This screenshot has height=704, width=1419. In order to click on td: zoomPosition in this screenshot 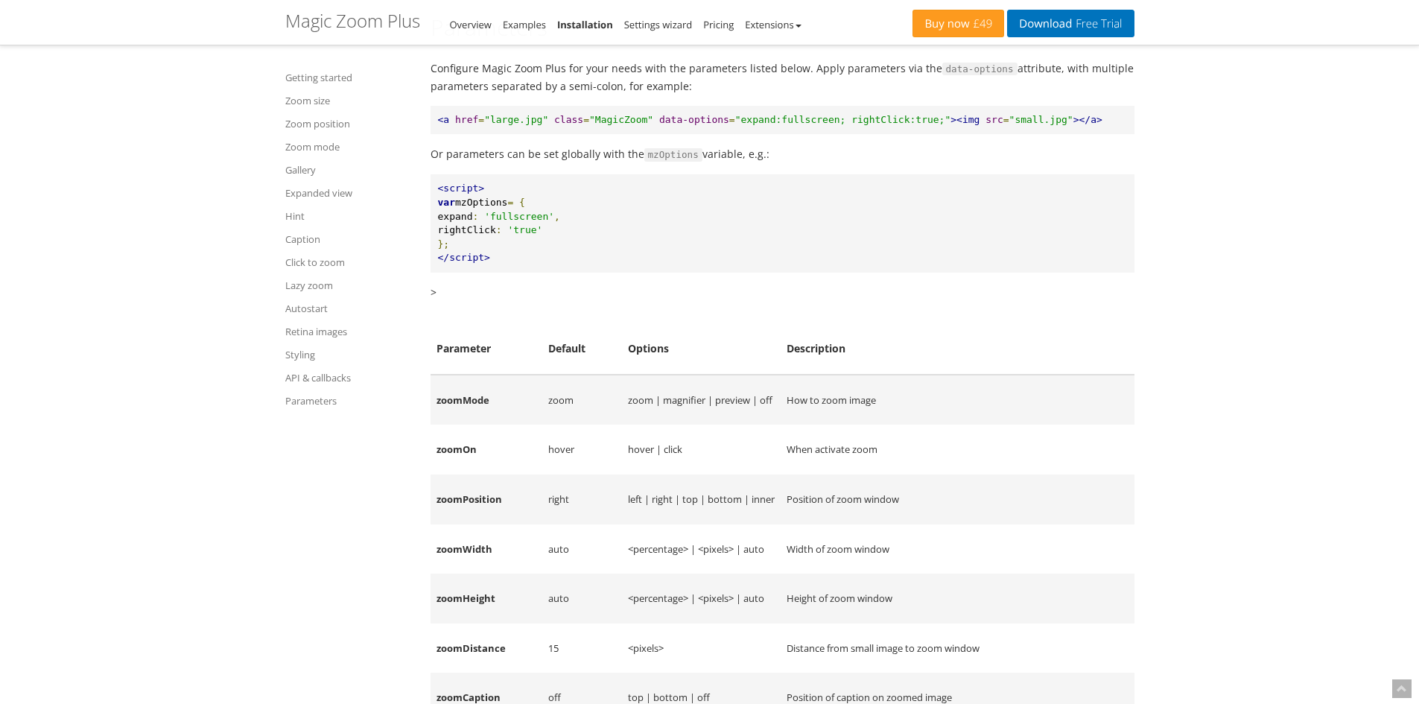, I will do `click(487, 499)`.